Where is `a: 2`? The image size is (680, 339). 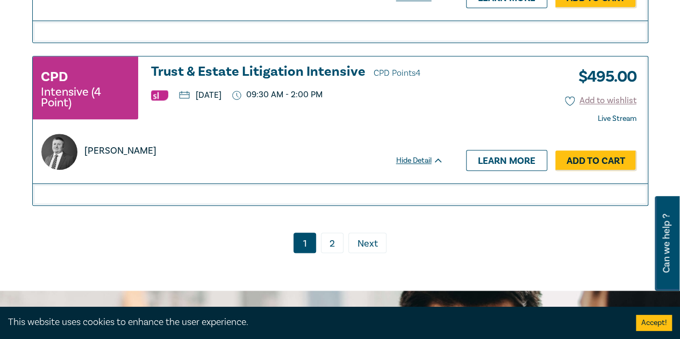
a: 2 is located at coordinates (332, 243).